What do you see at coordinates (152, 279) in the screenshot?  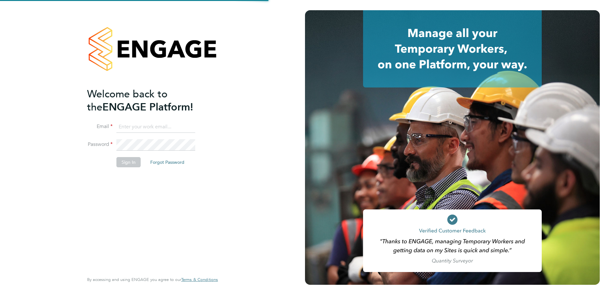 I see `span: By accessing and using ENGAGE you agree to our` at bounding box center [152, 279].